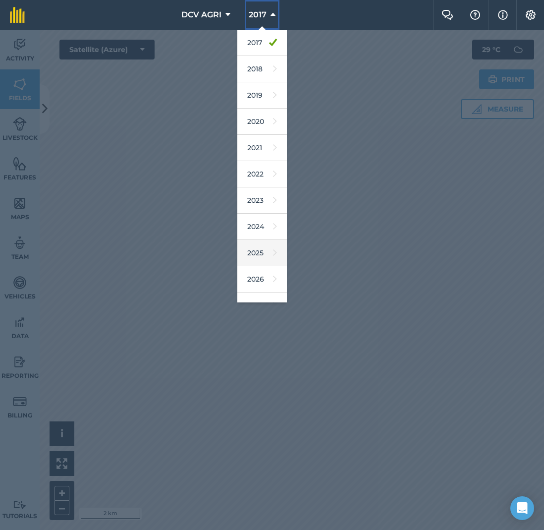  What do you see at coordinates (262, 148) in the screenshot?
I see `a: 2021` at bounding box center [262, 148].